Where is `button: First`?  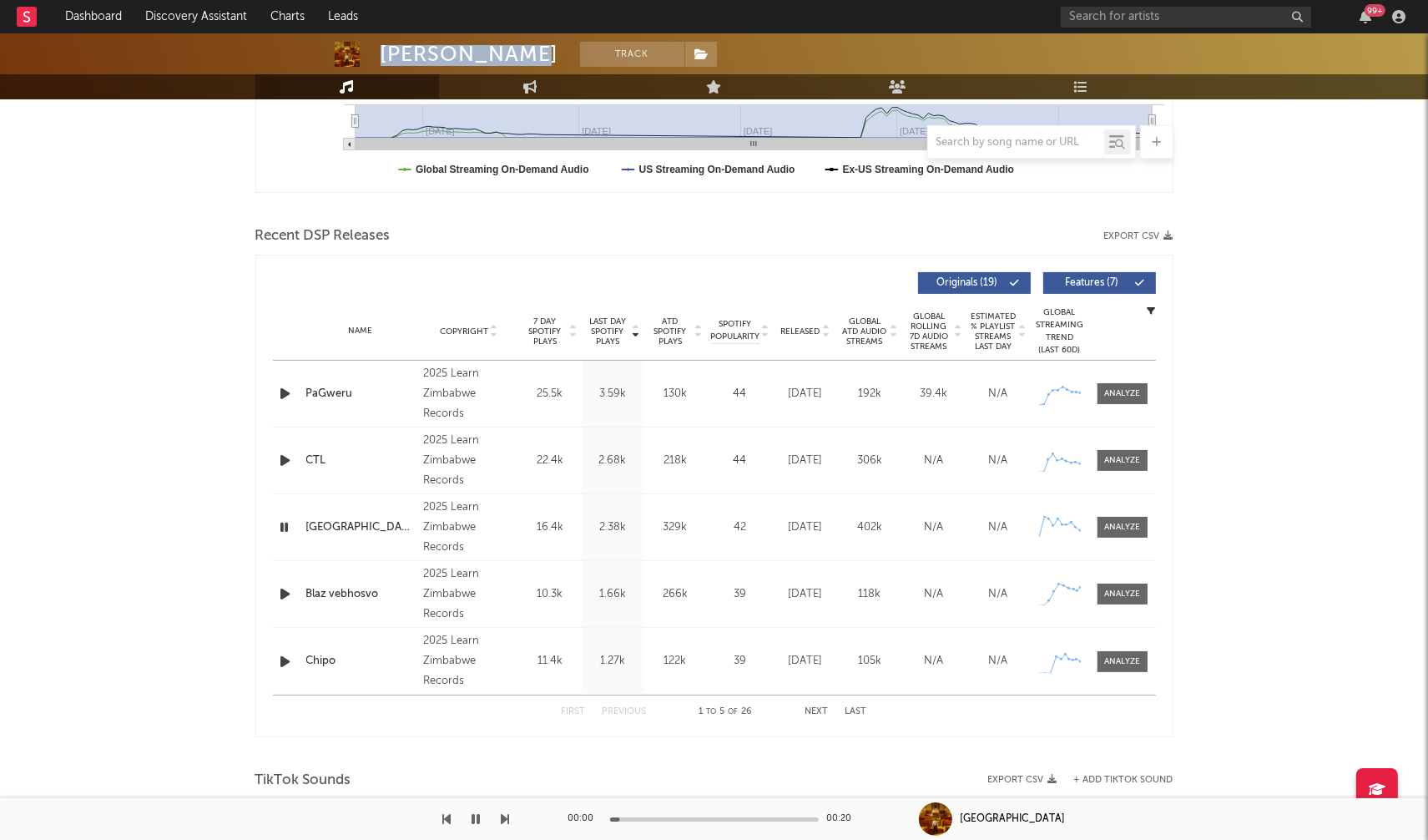
button: First is located at coordinates (574, 711).